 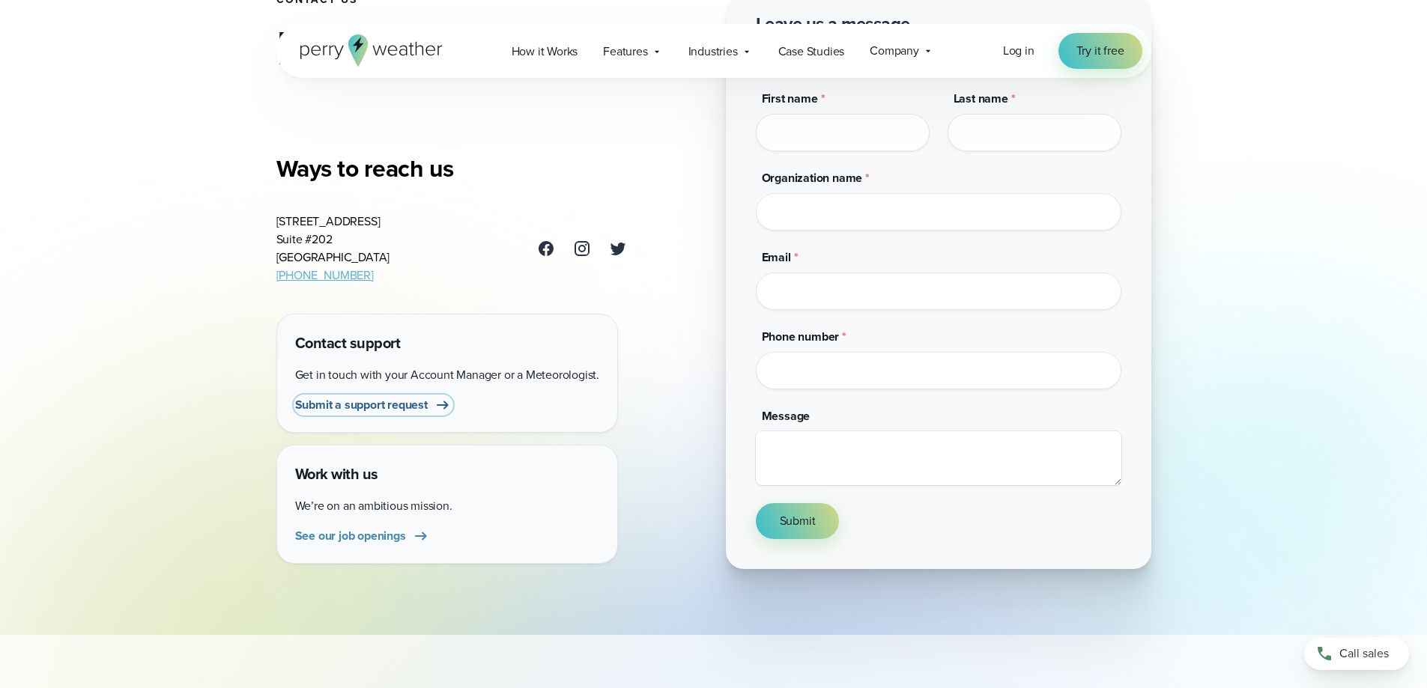 I want to click on span: Industries, so click(x=713, y=52).